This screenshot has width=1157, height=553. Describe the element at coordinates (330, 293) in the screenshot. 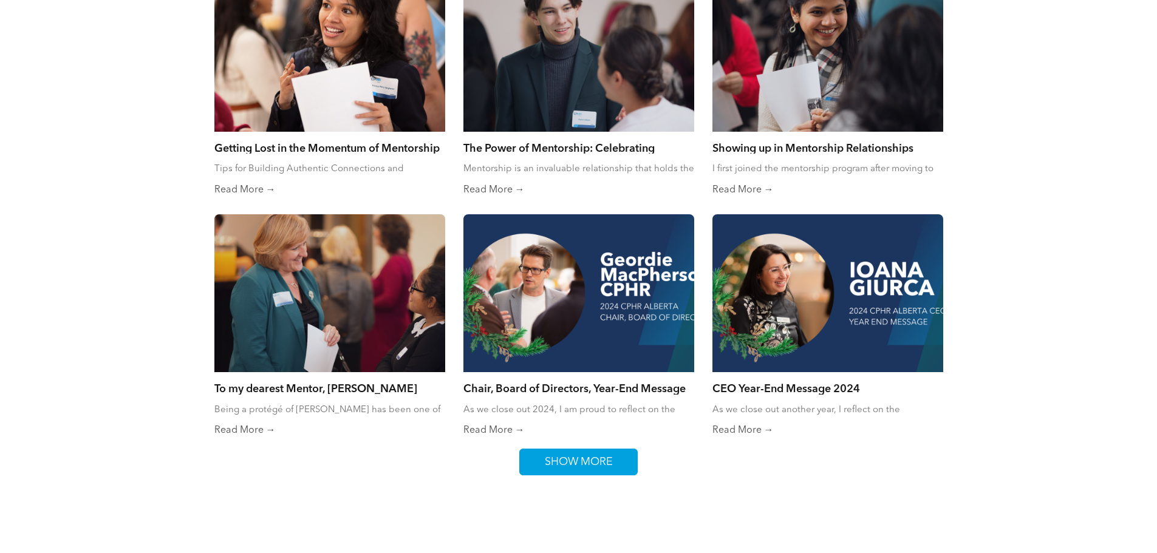

I see `a: A woman in a green jacket is talking to a woman in a black dress.` at that location.